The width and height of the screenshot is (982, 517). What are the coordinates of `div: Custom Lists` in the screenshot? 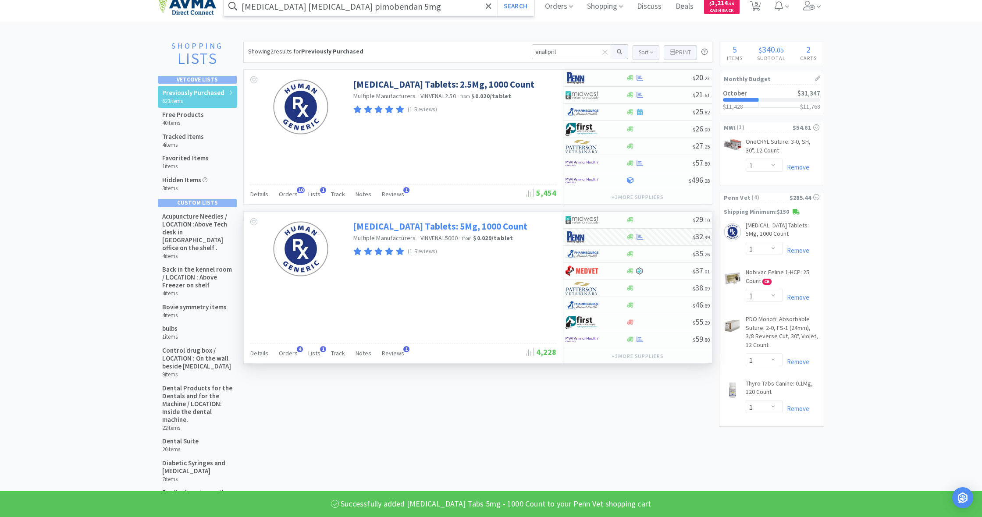 It's located at (197, 203).